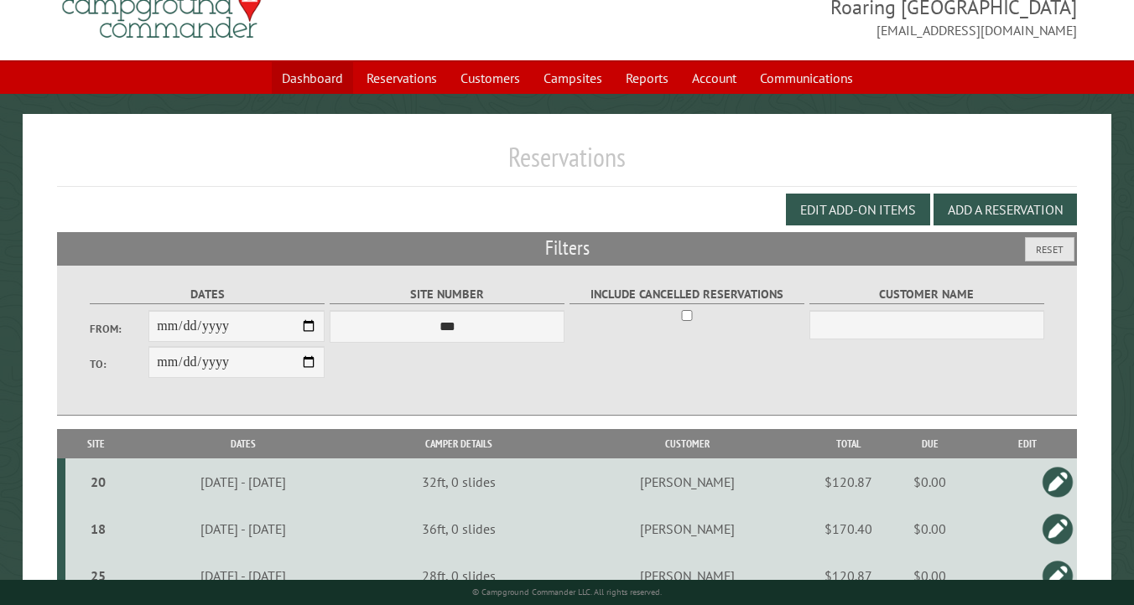 The width and height of the screenshot is (1134, 605). What do you see at coordinates (573, 78) in the screenshot?
I see `a: Campsites` at bounding box center [573, 78].